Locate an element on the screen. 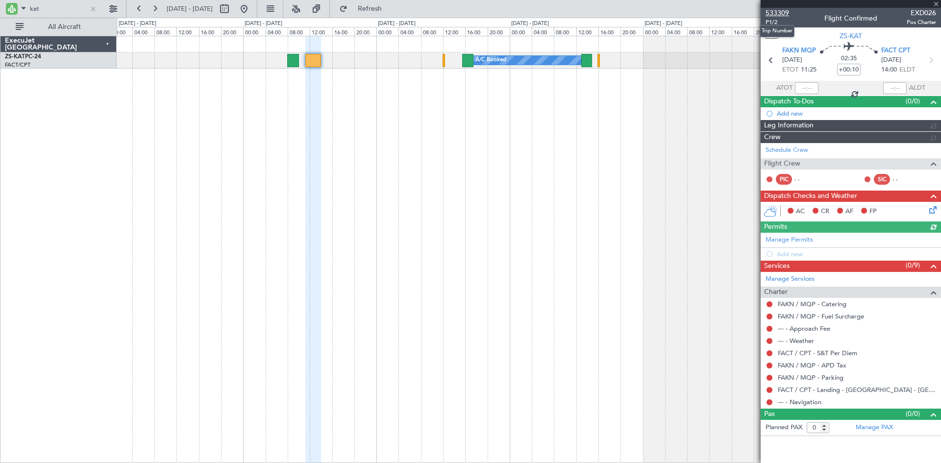  span: Pax is located at coordinates (769, 414).